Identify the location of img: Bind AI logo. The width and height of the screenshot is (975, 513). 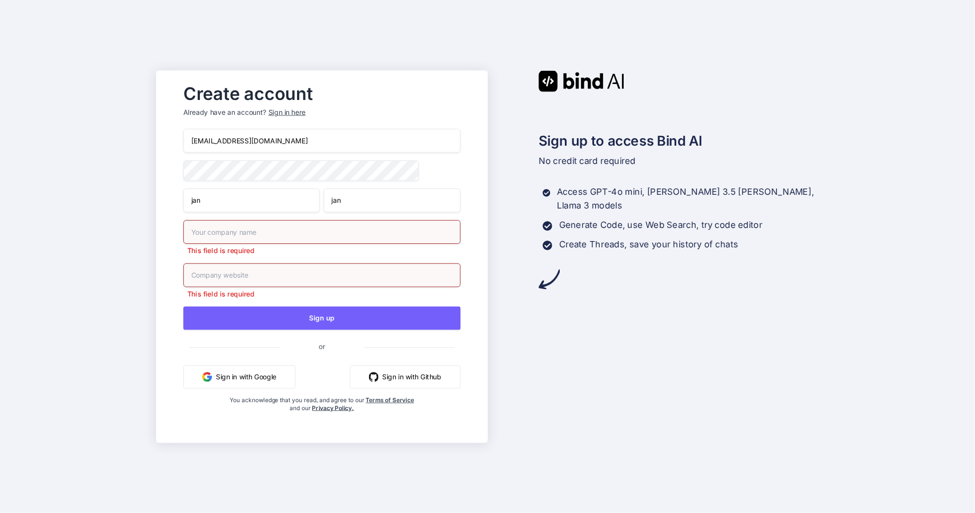
(582, 81).